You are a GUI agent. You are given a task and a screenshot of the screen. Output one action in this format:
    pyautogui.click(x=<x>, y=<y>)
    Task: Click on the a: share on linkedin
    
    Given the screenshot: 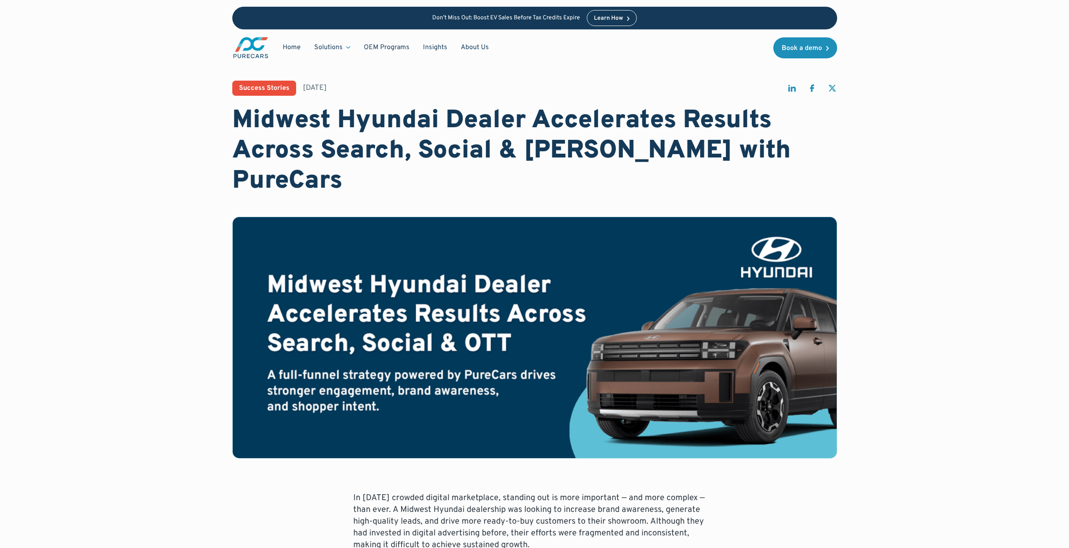 What is the action you would take?
    pyautogui.click(x=792, y=90)
    